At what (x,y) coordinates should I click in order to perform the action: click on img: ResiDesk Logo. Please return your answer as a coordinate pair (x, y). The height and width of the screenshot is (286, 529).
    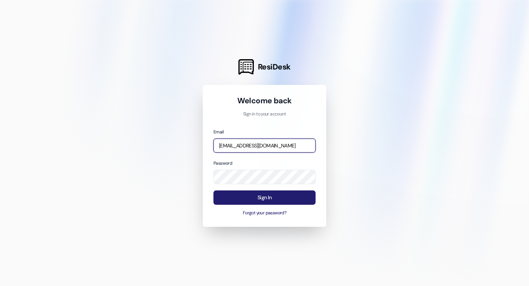
    Looking at the image, I should click on (246, 67).